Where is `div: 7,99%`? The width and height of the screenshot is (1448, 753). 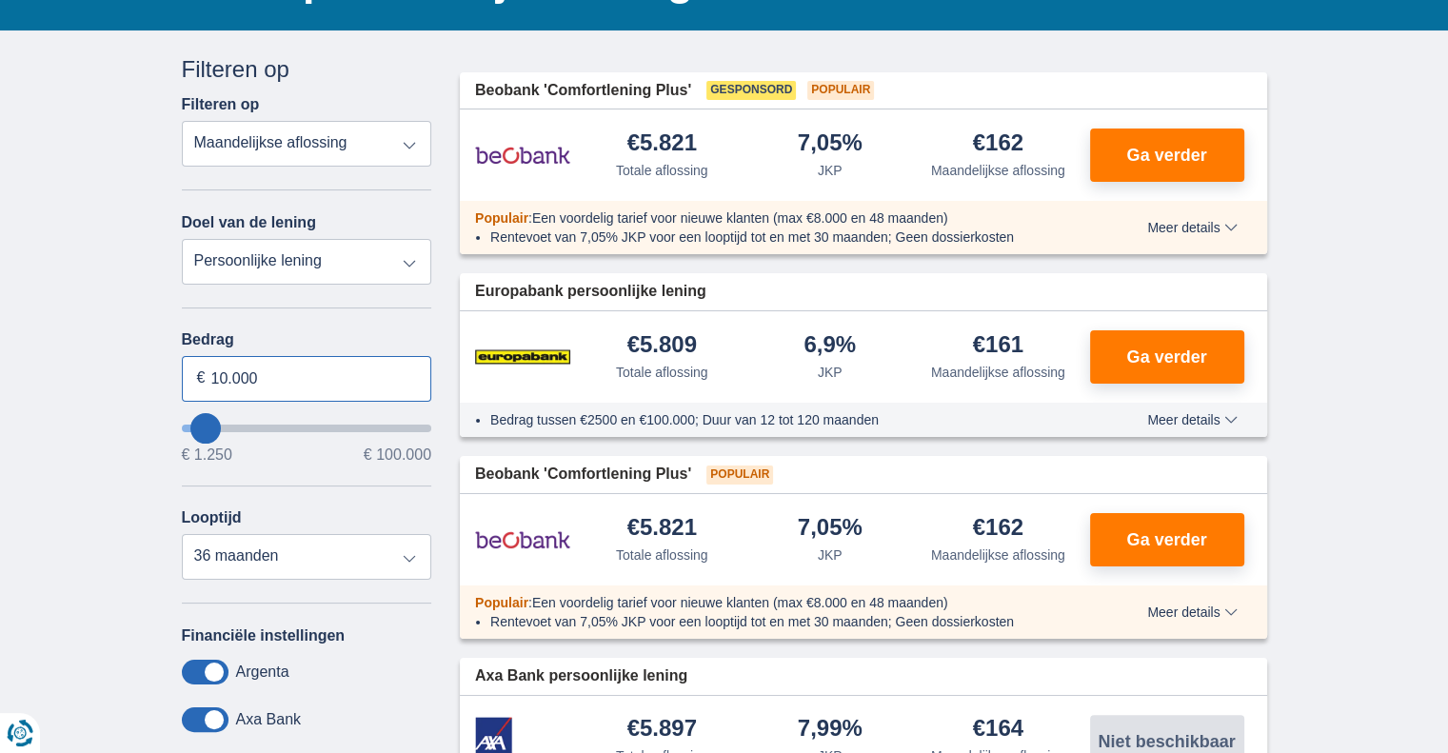 div: 7,99% is located at coordinates (830, 729).